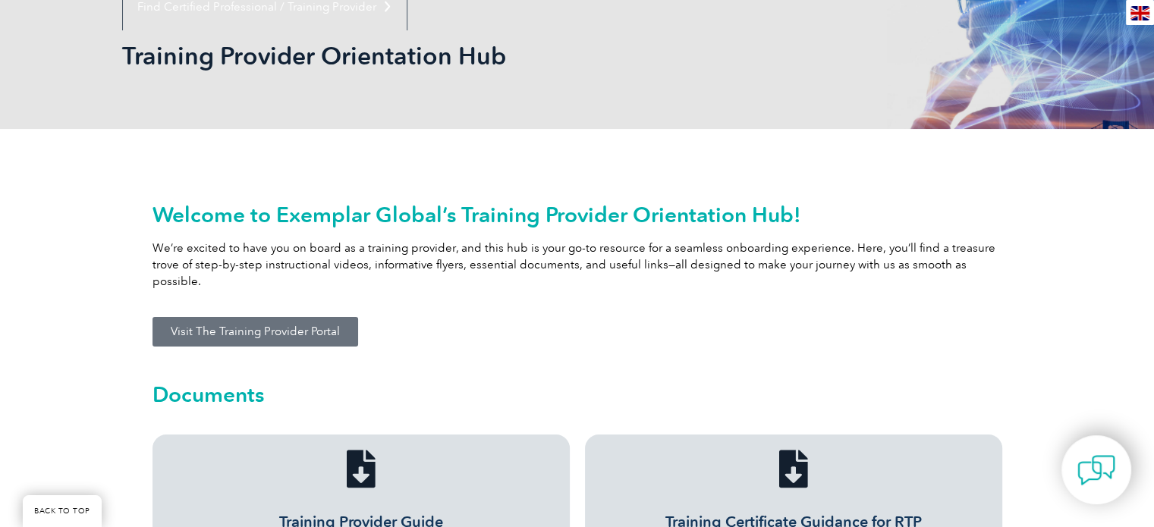 This screenshot has height=527, width=1154. Describe the element at coordinates (255, 332) in the screenshot. I see `span: Visit The Training Provider Portal` at that location.